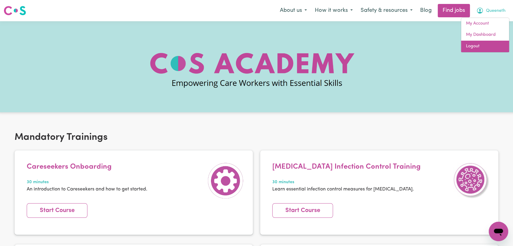 The height and width of the screenshot is (246, 513). I want to click on h4: Careseekers Onboarding, so click(87, 167).